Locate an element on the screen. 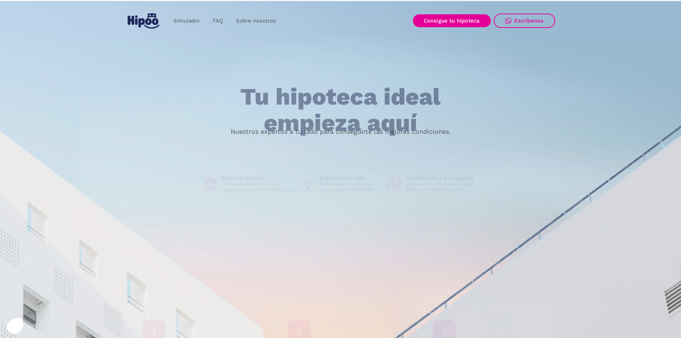 The width and height of the screenshot is (681, 338). a: Simulador is located at coordinates (187, 21).